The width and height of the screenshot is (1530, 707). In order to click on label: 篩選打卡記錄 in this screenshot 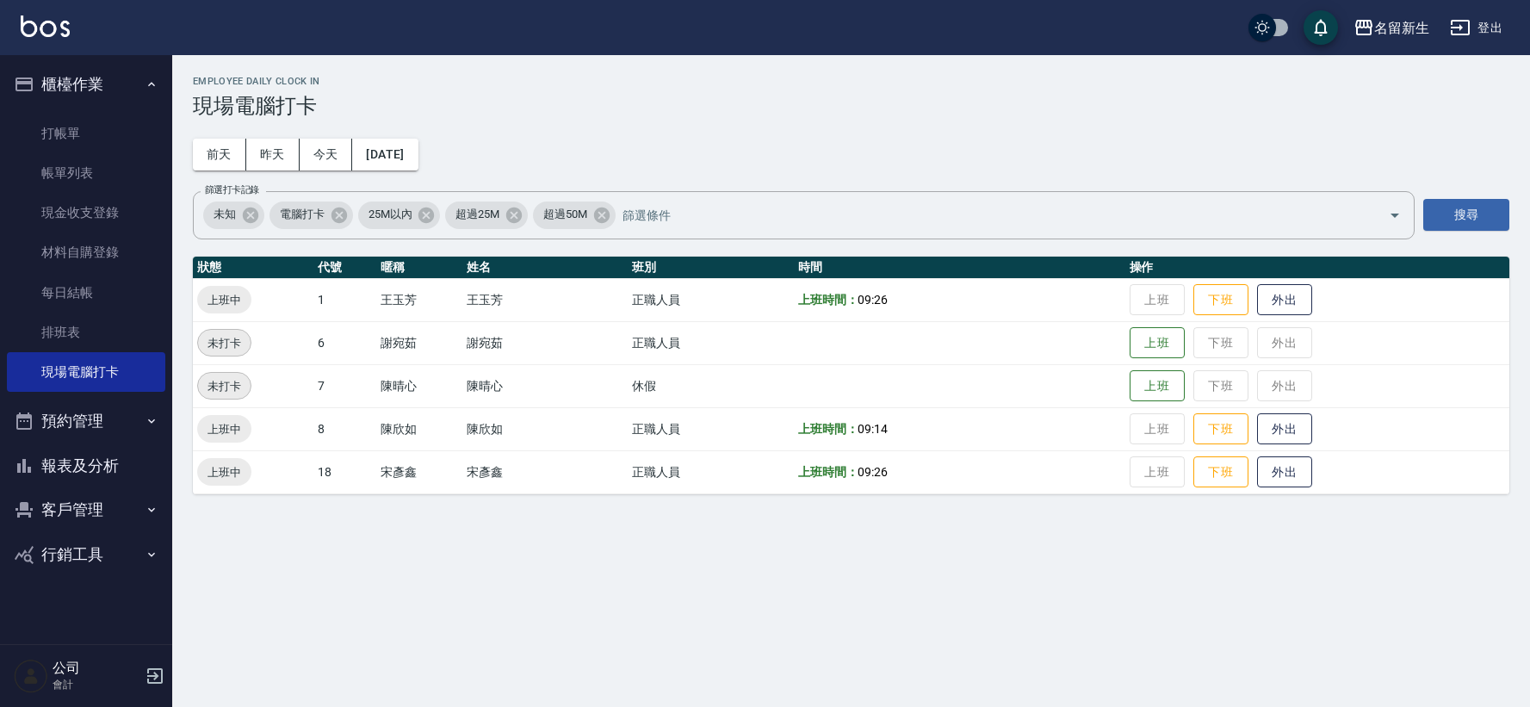, I will do `click(232, 189)`.